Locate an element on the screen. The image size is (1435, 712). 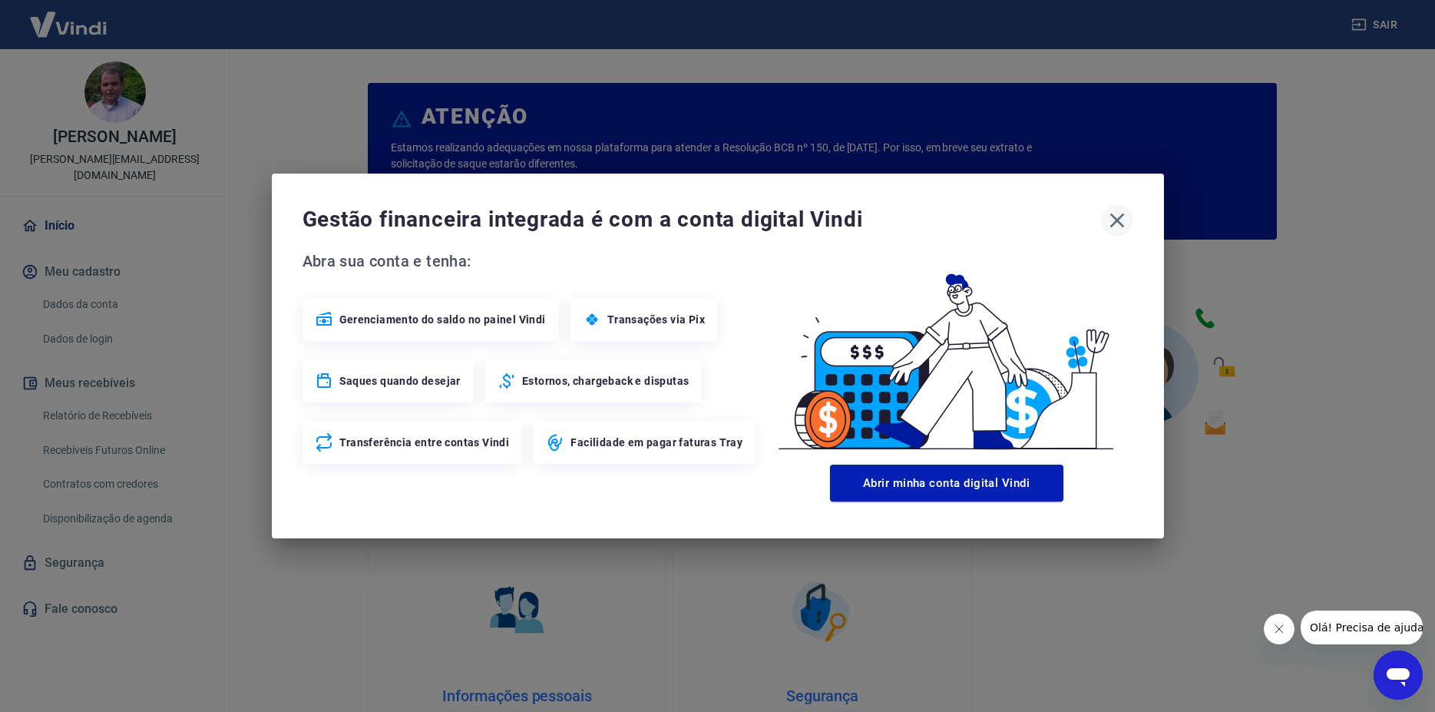
button: Abrir minha conta digital Vindi is located at coordinates (946, 483).